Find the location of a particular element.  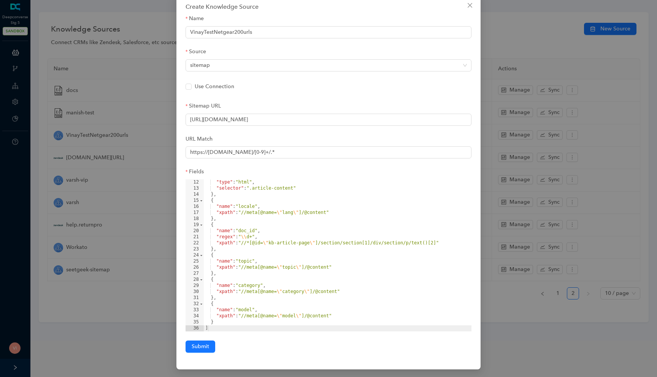

div: 21 is located at coordinates (195, 237).